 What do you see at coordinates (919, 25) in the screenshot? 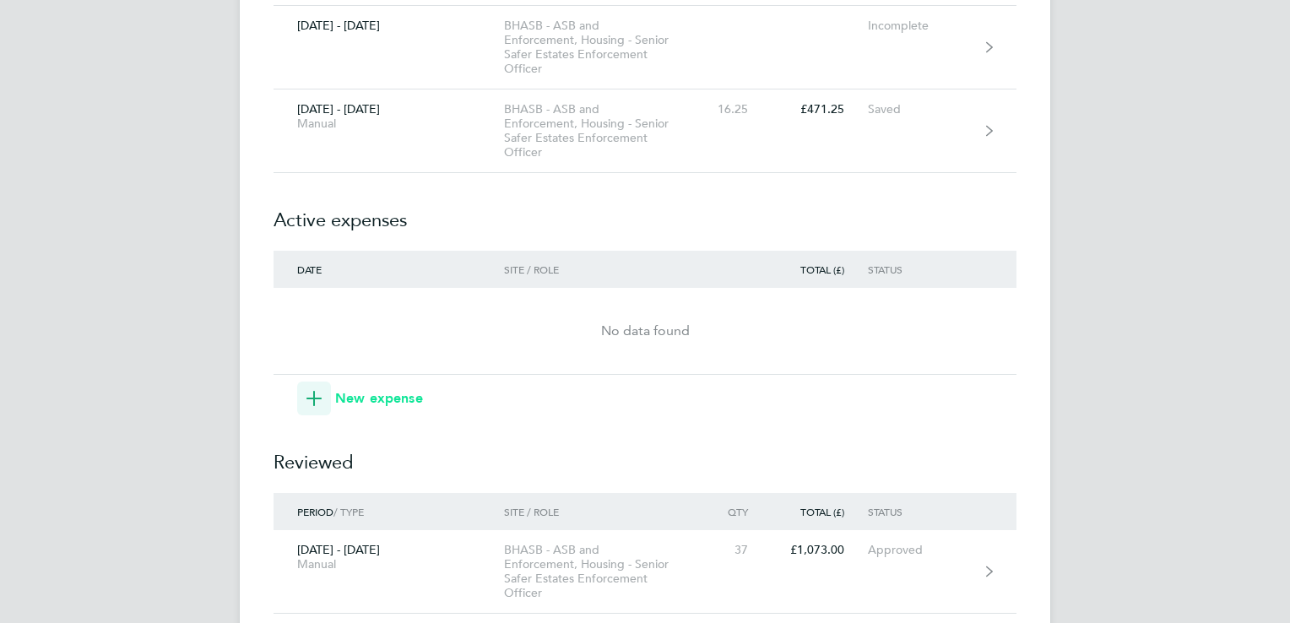
I see `div: Incomplete` at bounding box center [919, 25].